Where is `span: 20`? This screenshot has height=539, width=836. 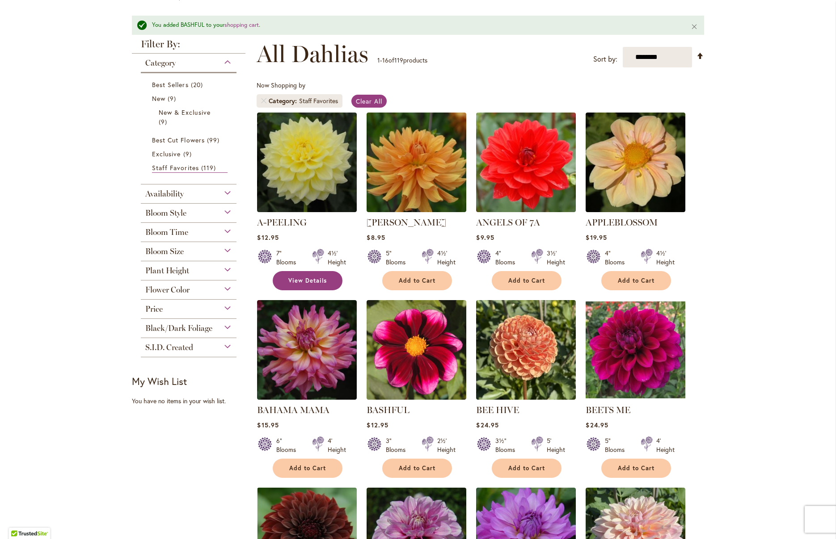
span: 20 is located at coordinates (198, 84).